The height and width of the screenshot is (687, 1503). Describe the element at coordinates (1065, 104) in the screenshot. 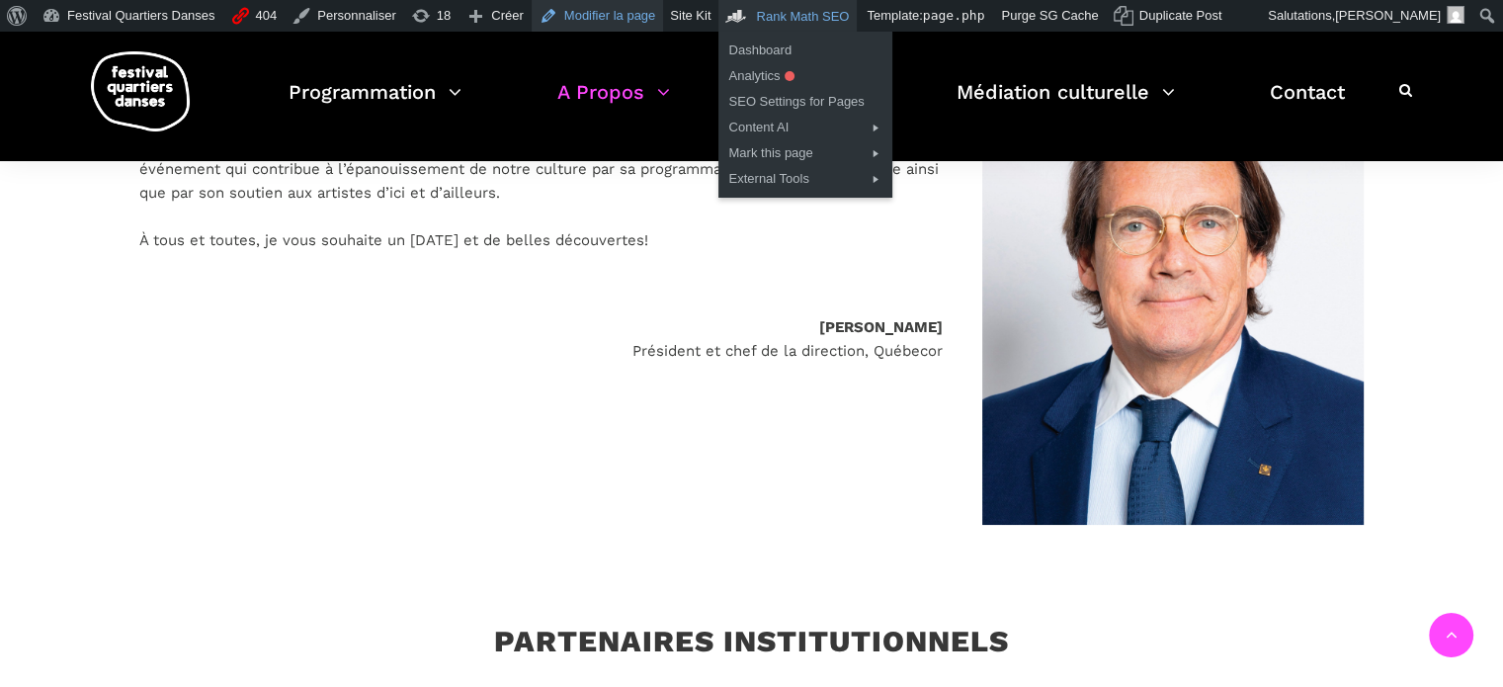

I see `a: Médiation culturelle` at that location.